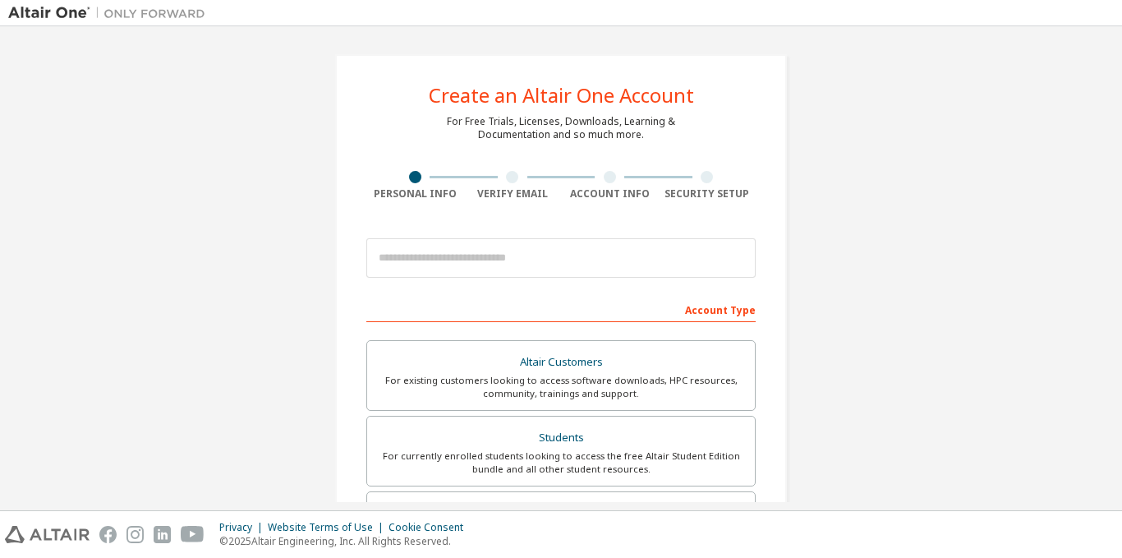 The height and width of the screenshot is (558, 1122). What do you see at coordinates (561, 95) in the screenshot?
I see `div: Create an Altair One Account` at bounding box center [561, 95].